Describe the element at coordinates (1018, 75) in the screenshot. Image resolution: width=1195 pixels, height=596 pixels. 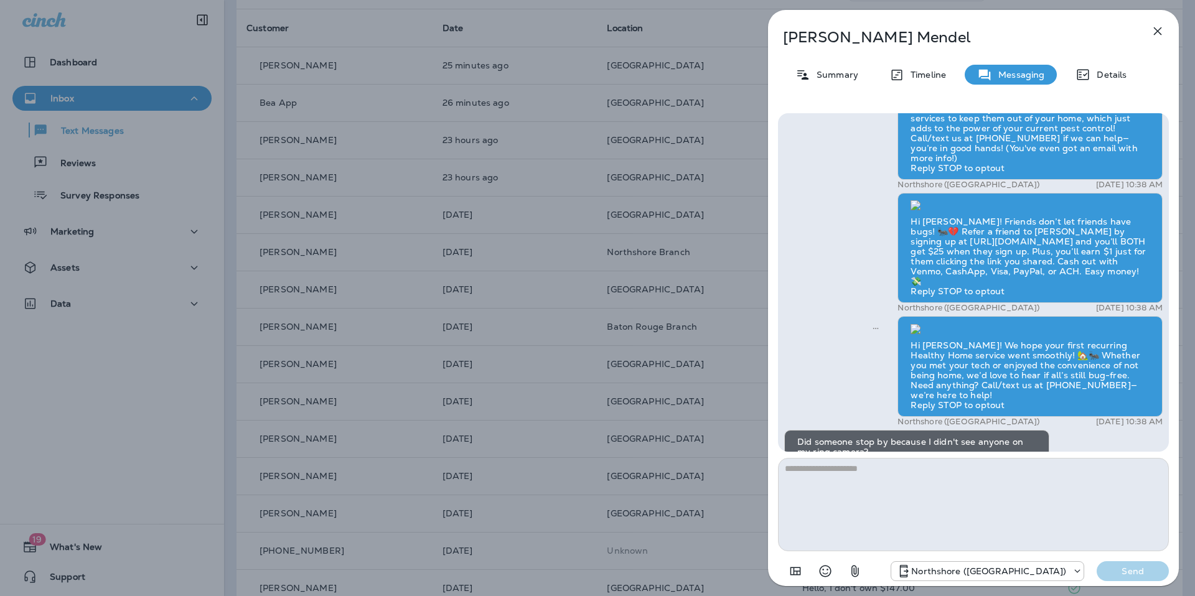
I see `p: Messaging` at that location.